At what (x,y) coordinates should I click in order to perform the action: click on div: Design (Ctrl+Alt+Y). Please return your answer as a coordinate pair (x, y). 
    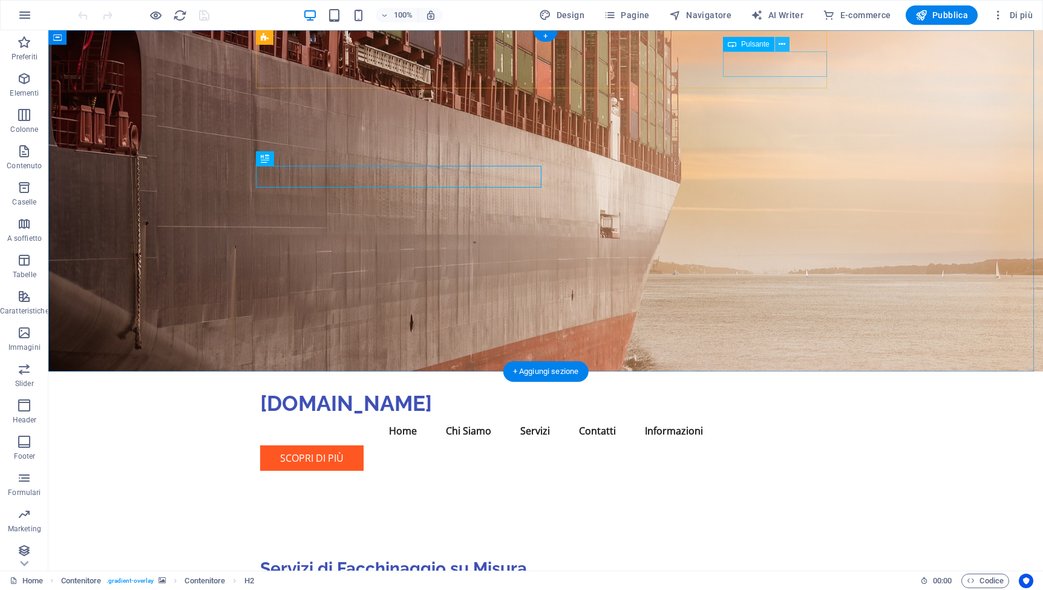
    Looking at the image, I should click on (561, 15).